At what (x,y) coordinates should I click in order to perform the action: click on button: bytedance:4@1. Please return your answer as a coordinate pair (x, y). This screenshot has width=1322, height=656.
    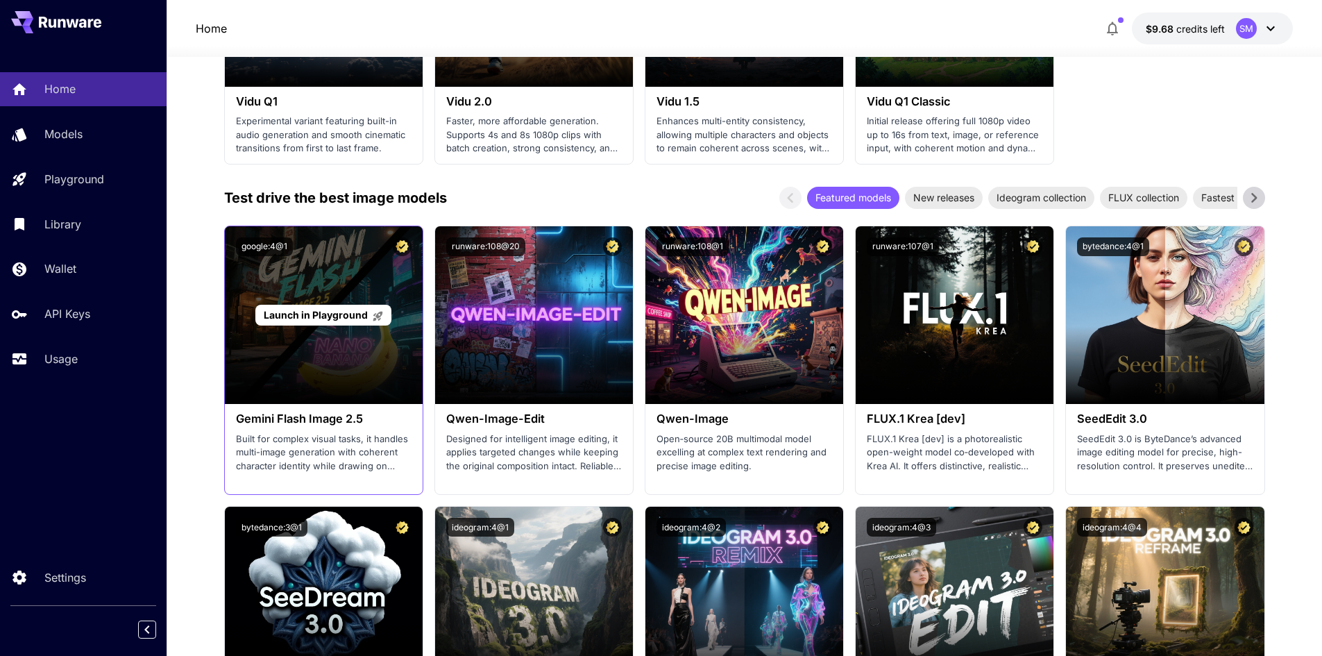
    Looking at the image, I should click on (1113, 246).